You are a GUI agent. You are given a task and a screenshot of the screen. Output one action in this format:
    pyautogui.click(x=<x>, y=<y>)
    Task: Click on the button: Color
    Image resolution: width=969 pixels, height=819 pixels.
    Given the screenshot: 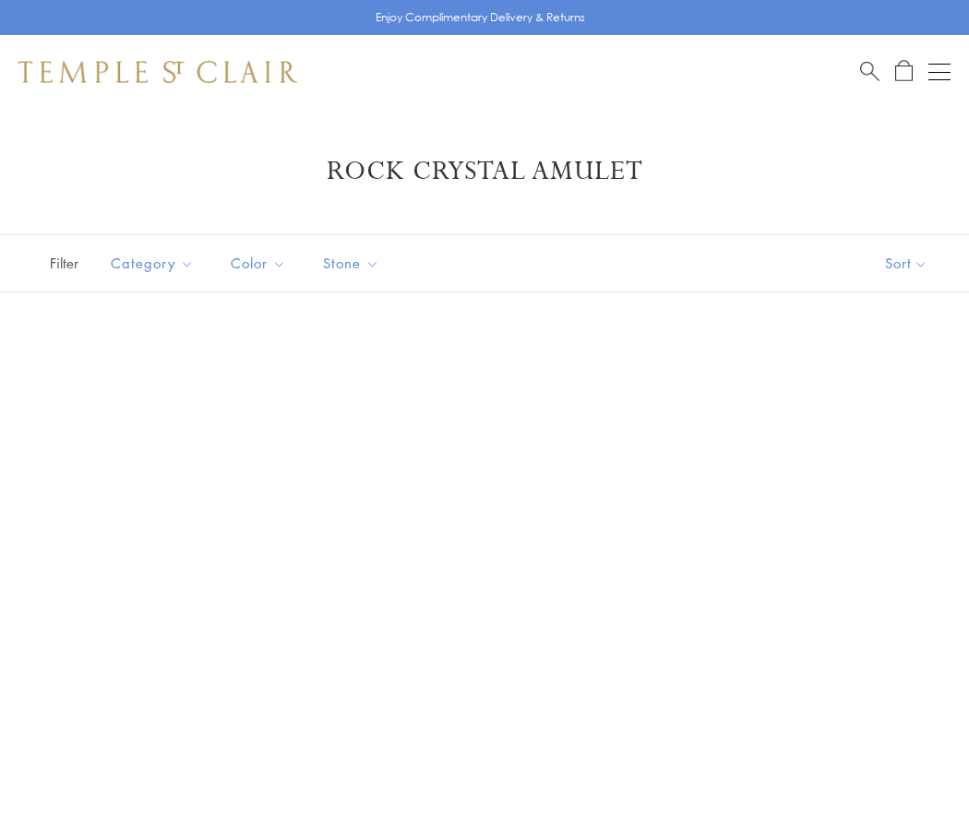 What is the action you would take?
    pyautogui.click(x=258, y=263)
    